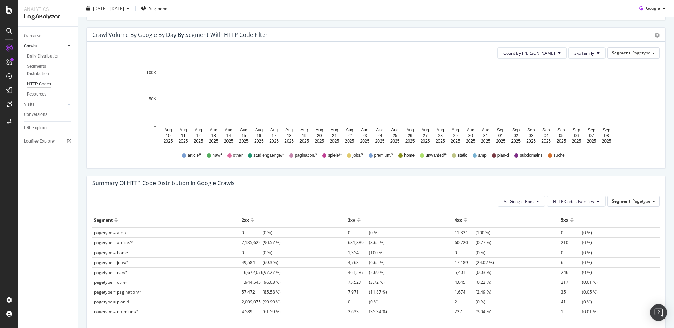 The height and width of the screenshot is (328, 674). What do you see at coordinates (516, 135) in the screenshot?
I see `text: 02` at bounding box center [516, 135].